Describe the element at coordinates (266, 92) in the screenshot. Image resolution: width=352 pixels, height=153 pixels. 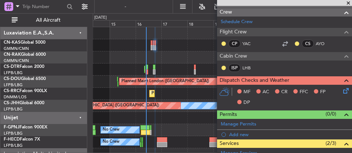
I see `span: AC` at that location.